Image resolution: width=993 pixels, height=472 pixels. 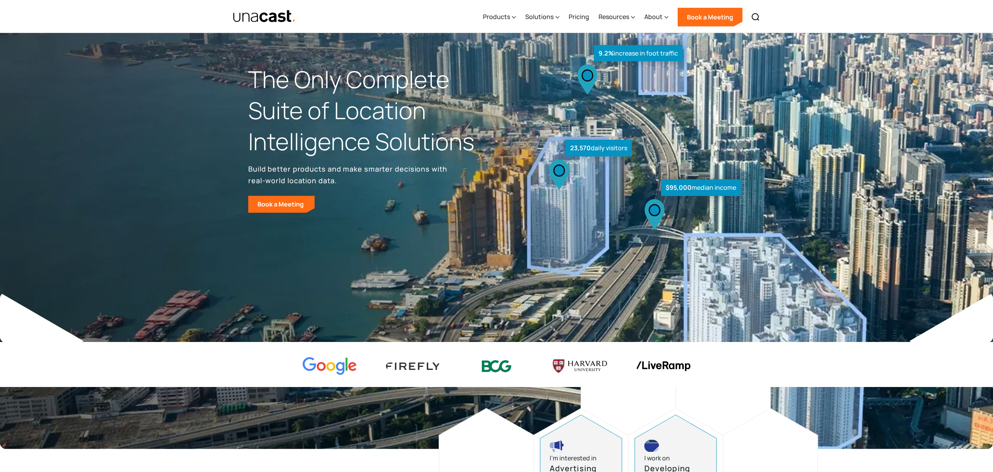 What do you see at coordinates (264, 16) in the screenshot?
I see `img: Unacast text logo` at bounding box center [264, 16].